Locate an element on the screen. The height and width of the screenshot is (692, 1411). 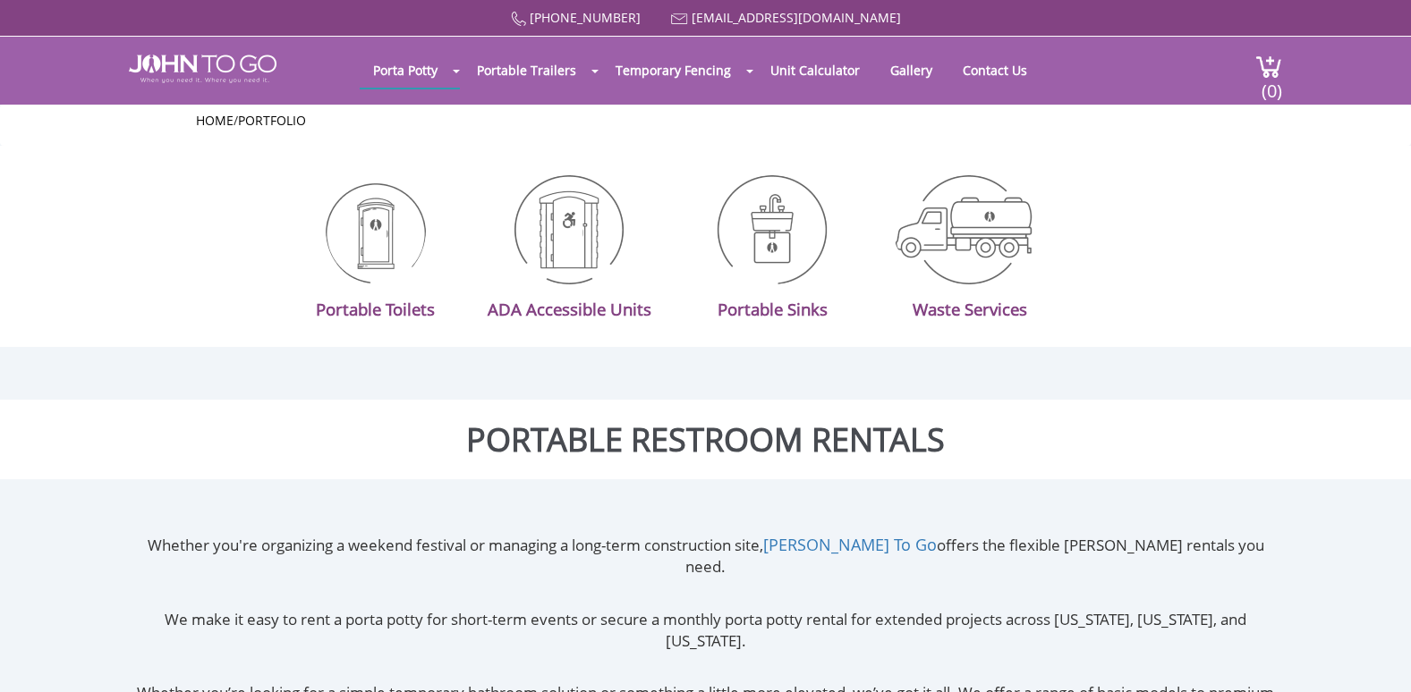
a: Contact Us is located at coordinates (995, 70).